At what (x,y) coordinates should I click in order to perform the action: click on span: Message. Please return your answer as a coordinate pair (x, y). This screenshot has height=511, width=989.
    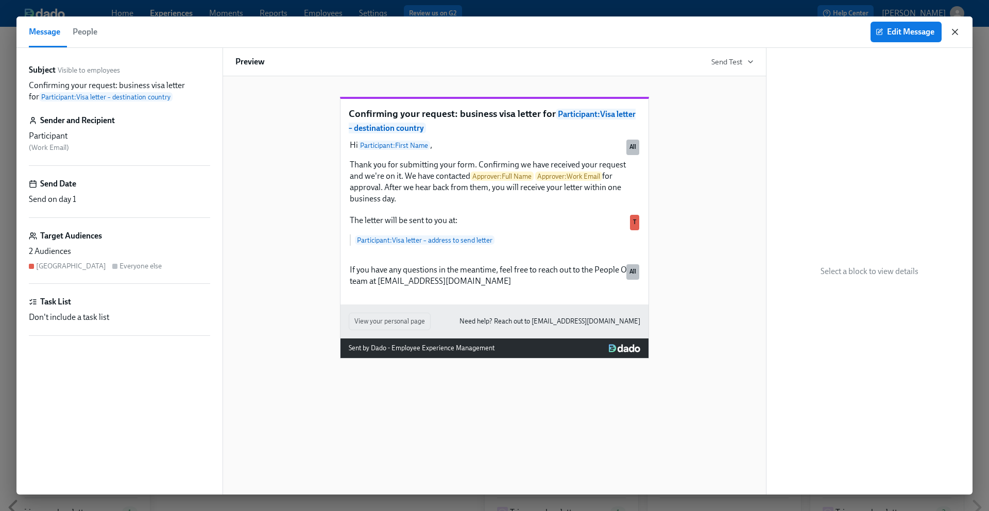
    Looking at the image, I should click on (44, 32).